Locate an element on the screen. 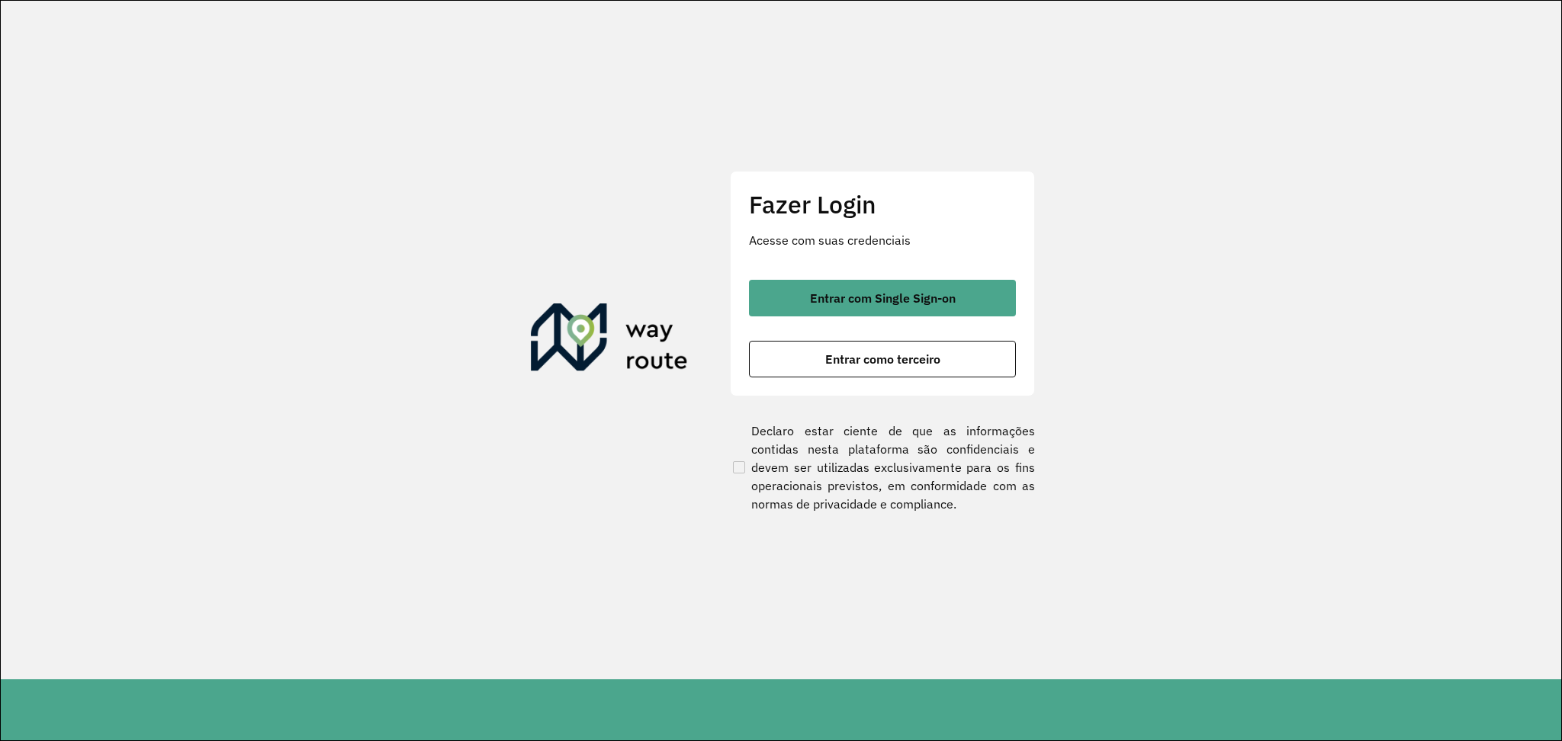  h2: Fazer Login is located at coordinates (883, 204).